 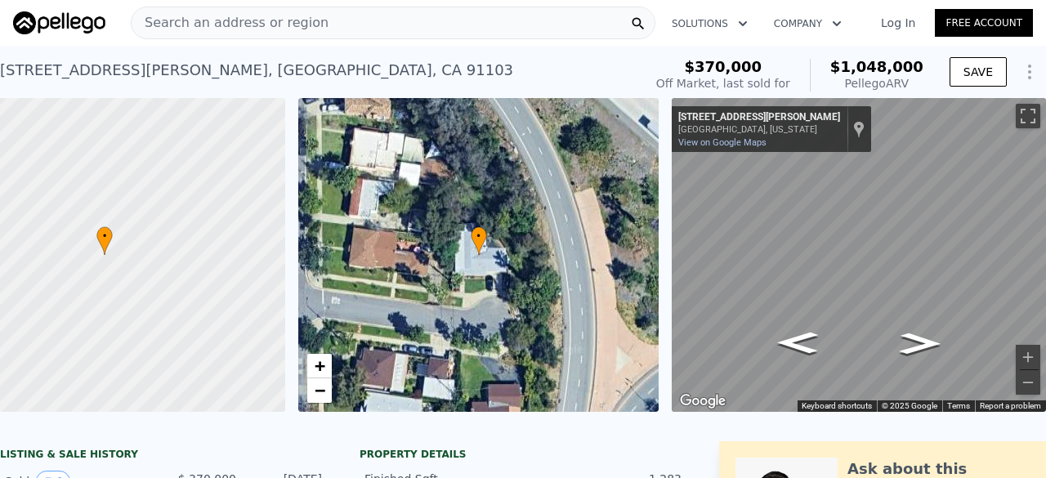 What do you see at coordinates (807, 24) in the screenshot?
I see `button: Company` at bounding box center [807, 24].